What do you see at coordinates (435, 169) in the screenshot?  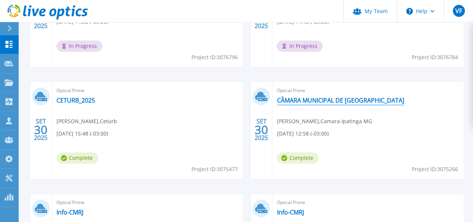 I see `span: Project ID: 3075266` at bounding box center [435, 169].